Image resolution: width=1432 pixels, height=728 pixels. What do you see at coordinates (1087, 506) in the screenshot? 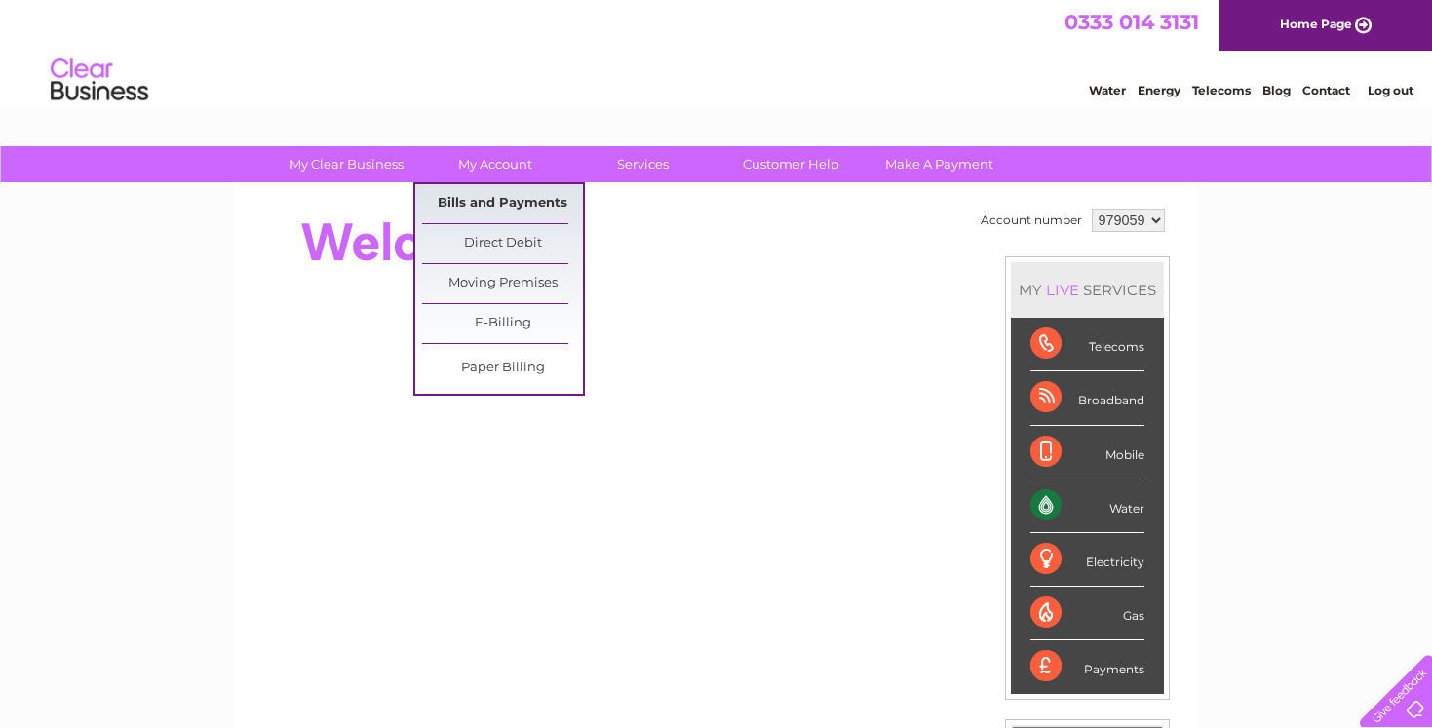
I see `div: Water` at bounding box center [1087, 506].